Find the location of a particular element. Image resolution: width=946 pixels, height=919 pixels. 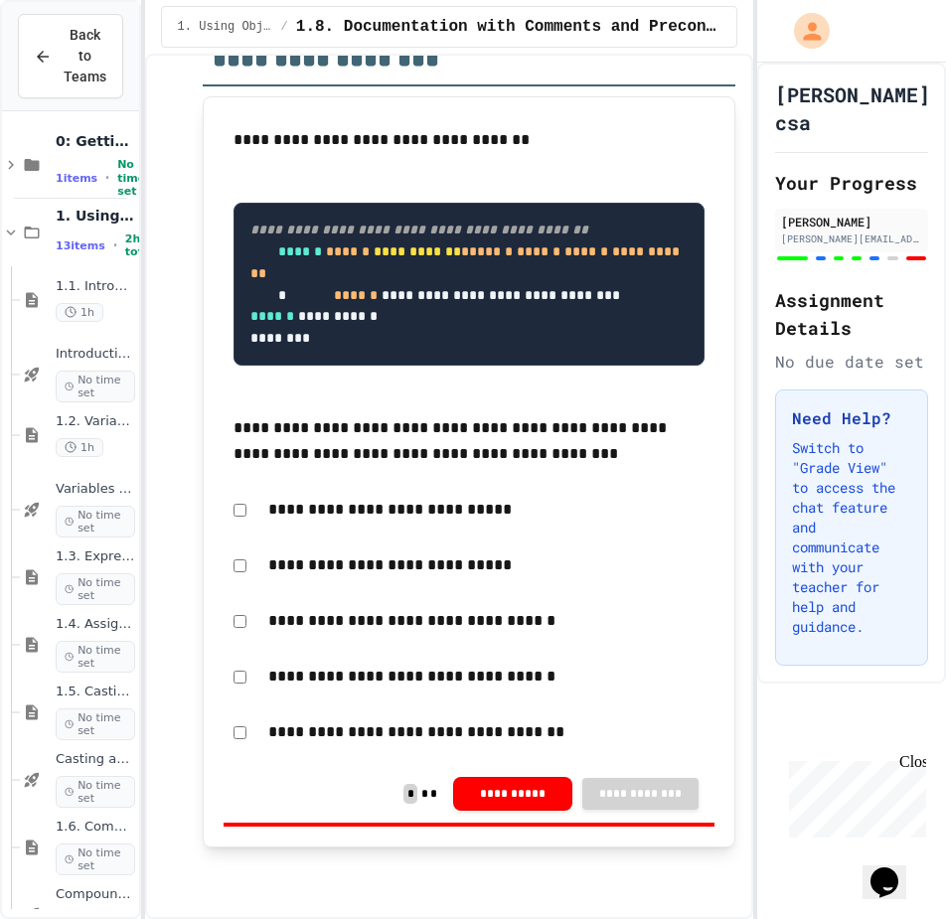

span: 1.6. Compound Assignment Operators is located at coordinates (95, 827).